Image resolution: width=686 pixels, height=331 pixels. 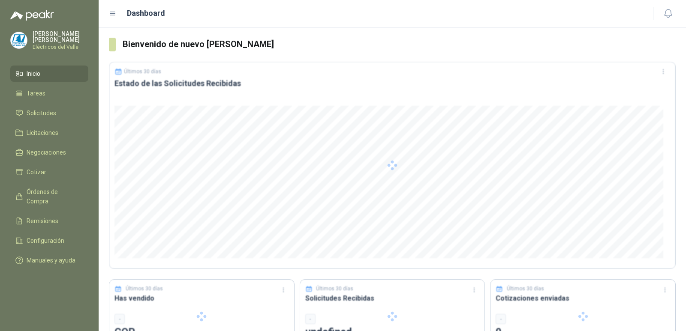 I want to click on a: Negociaciones, so click(x=49, y=153).